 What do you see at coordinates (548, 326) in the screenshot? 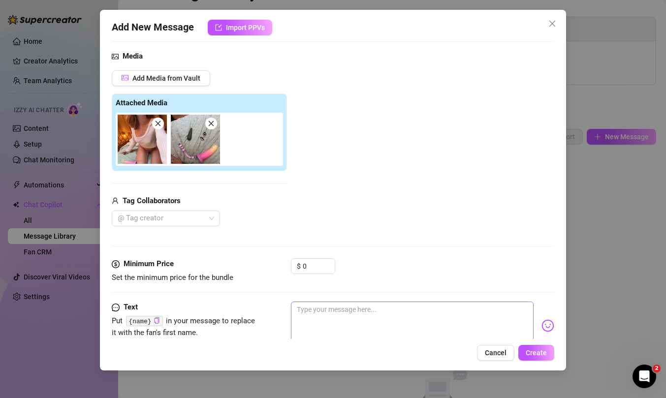
I see `img: svg%3e` at bounding box center [548, 326].